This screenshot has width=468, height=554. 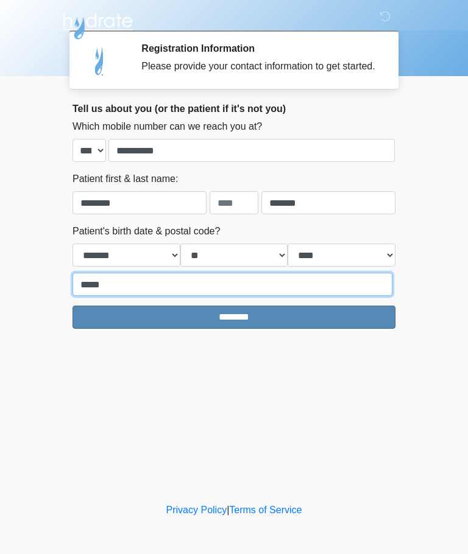 What do you see at coordinates (197, 510) in the screenshot?
I see `a: Privacy Policy` at bounding box center [197, 510].